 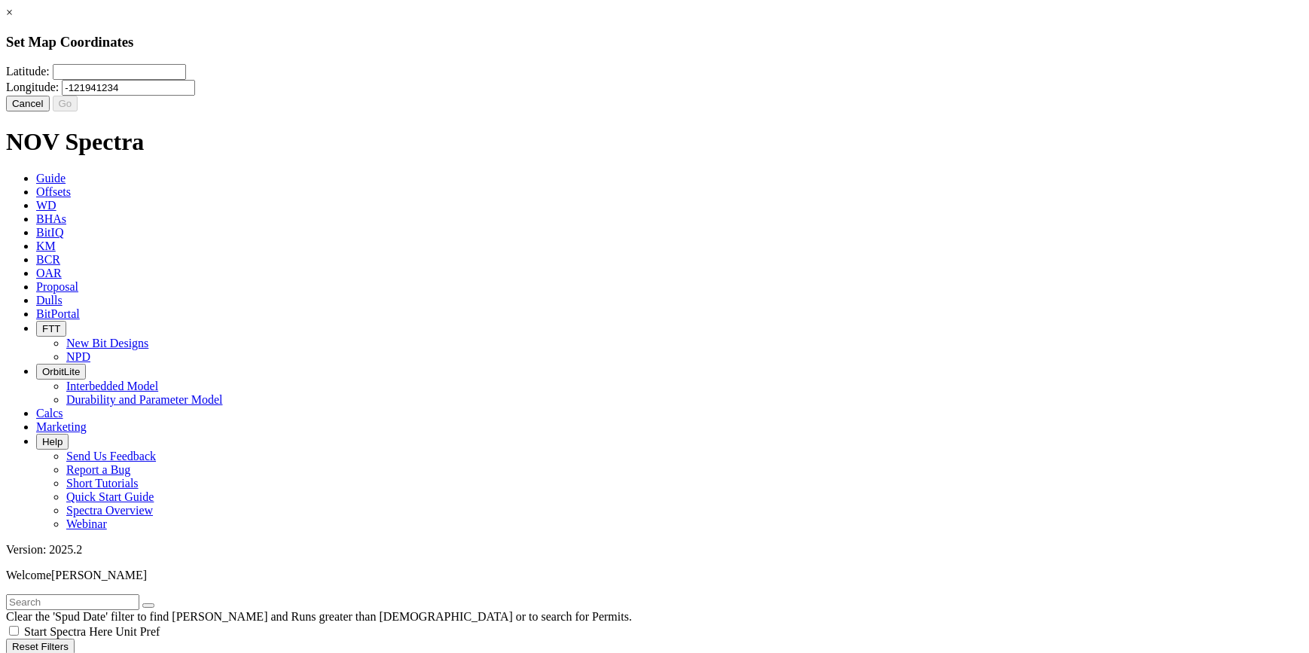 I want to click on span: Help, so click(x=52, y=441).